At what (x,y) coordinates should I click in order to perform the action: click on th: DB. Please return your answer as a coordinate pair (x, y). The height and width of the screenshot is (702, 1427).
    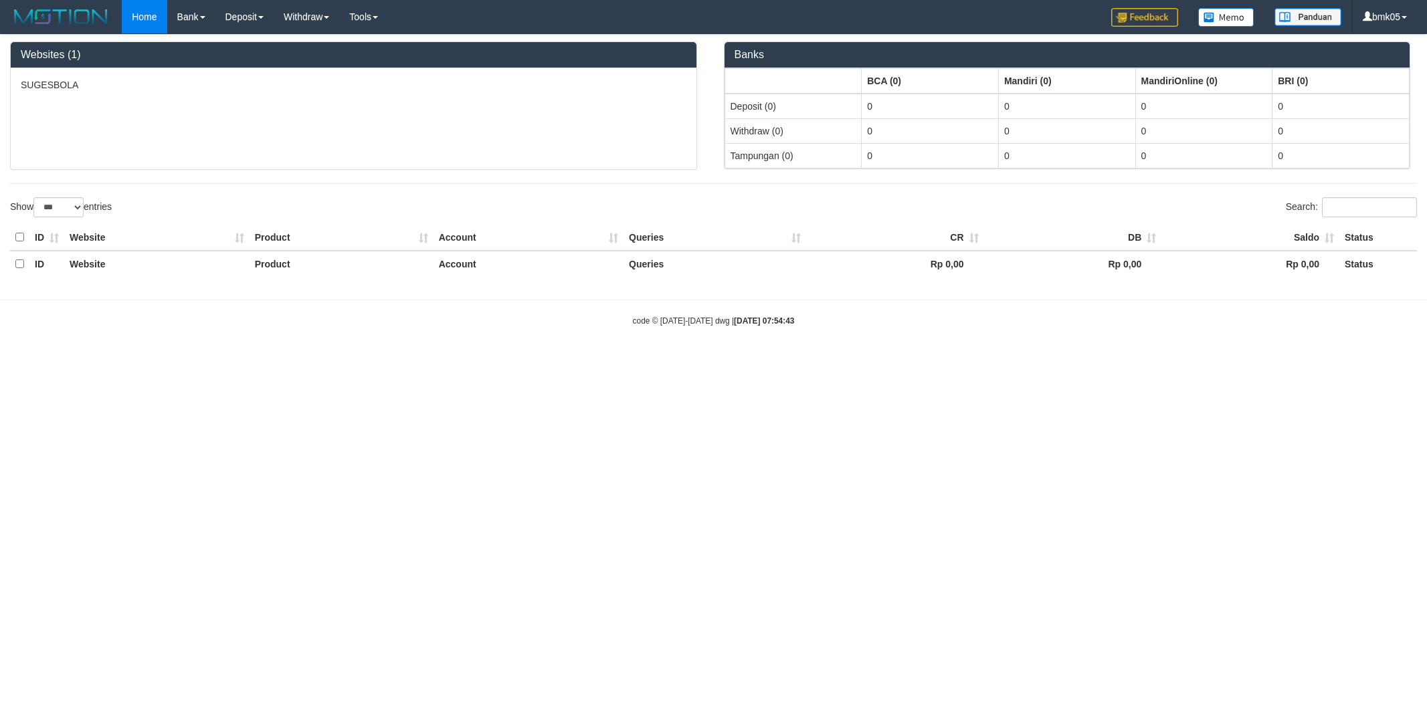
    Looking at the image, I should click on (1073, 237).